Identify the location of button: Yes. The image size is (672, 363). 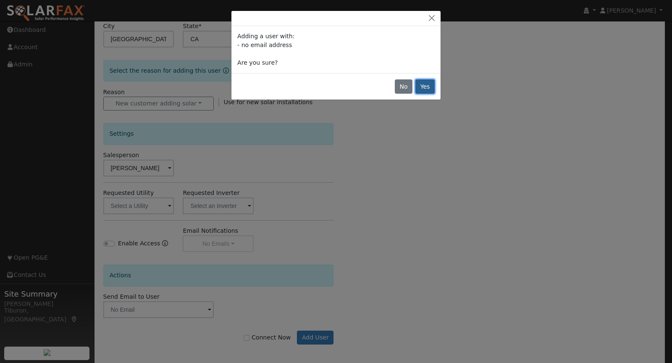
(425, 87).